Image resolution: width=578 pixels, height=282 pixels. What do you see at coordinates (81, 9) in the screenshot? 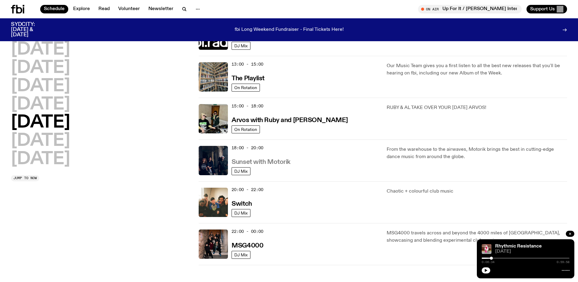
I see `a: Explore` at bounding box center [81, 9].